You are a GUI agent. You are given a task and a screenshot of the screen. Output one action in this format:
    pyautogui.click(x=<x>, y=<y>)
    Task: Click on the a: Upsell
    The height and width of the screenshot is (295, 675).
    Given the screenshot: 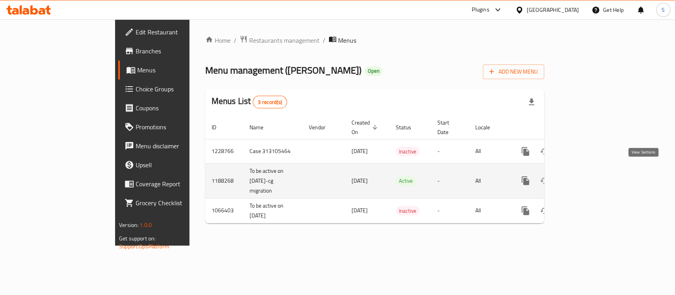 What is the action you would take?
    pyautogui.click(x=173, y=165)
    